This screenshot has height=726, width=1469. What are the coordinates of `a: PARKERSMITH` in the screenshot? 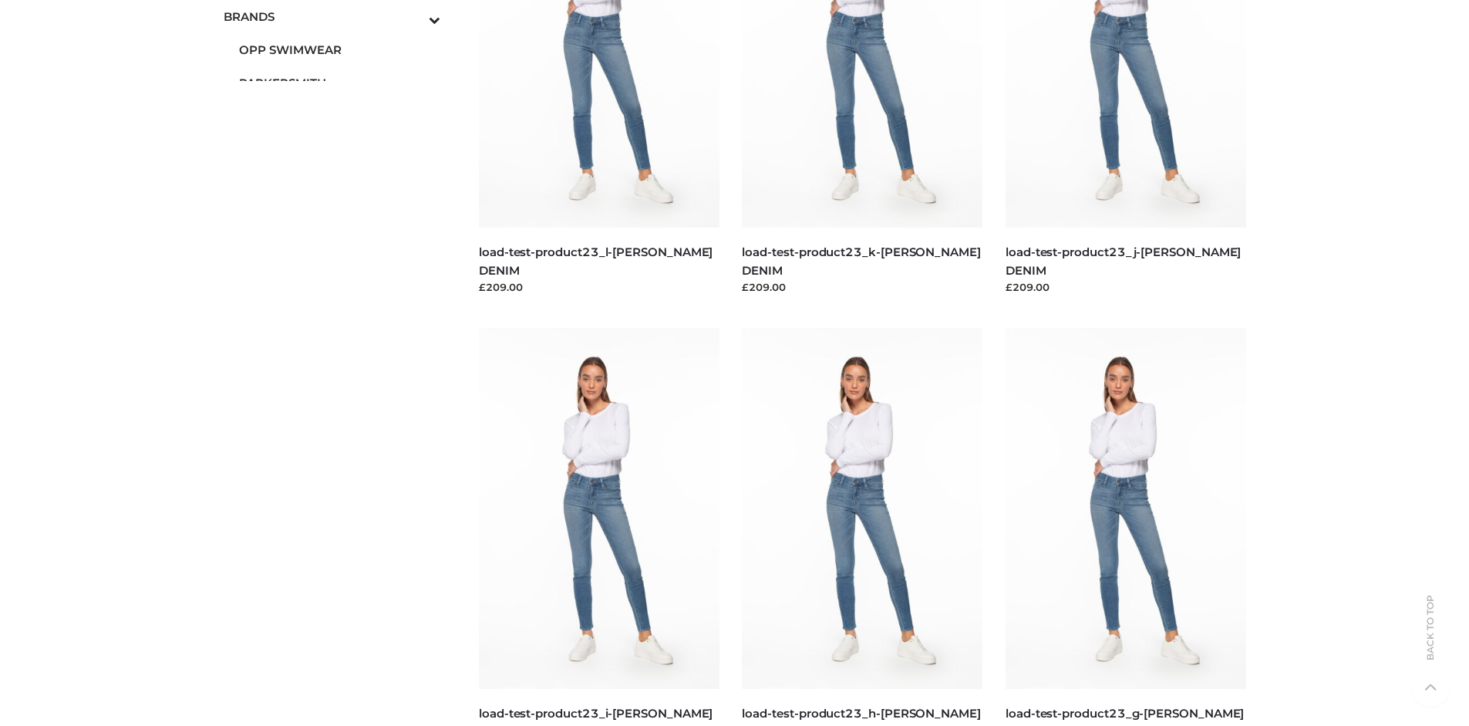 It's located at (340, 83).